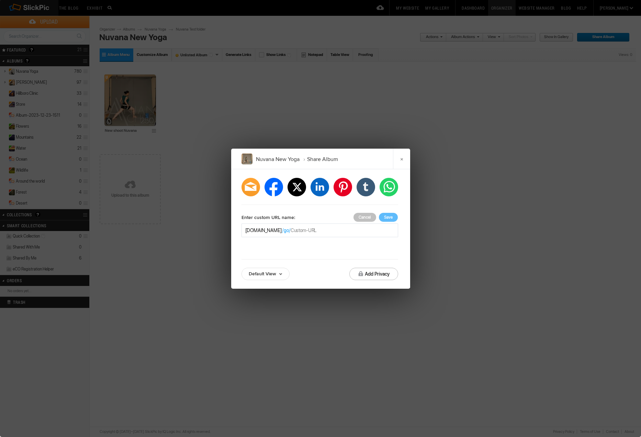 The height and width of the screenshot is (437, 641). What do you see at coordinates (268, 218) in the screenshot?
I see `div: Enter custom URL name:` at bounding box center [268, 218].